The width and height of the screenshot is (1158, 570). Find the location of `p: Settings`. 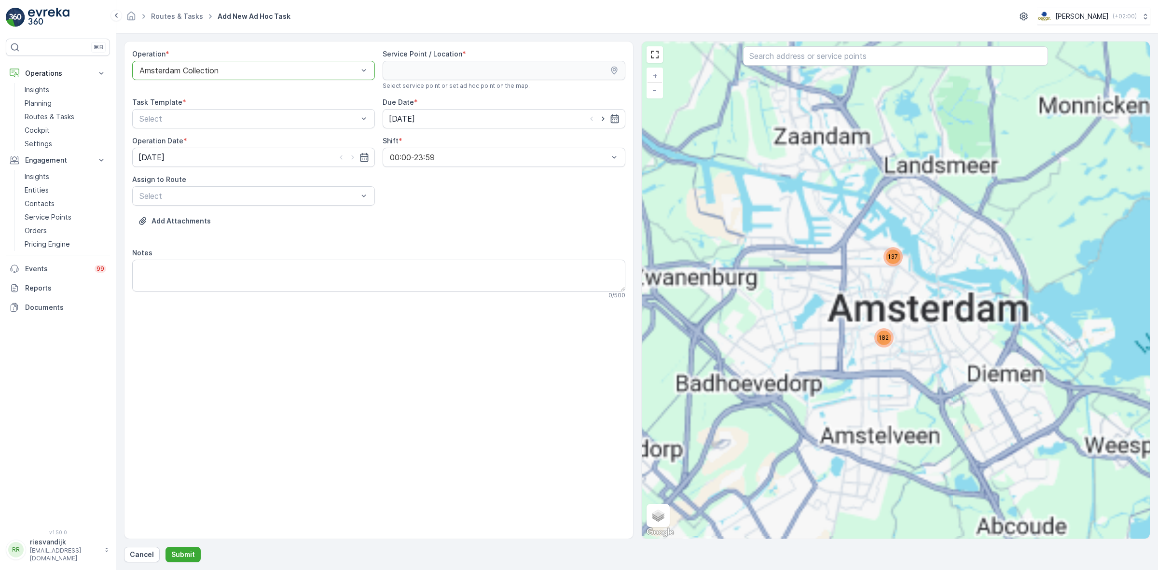

p: Settings is located at coordinates (38, 144).